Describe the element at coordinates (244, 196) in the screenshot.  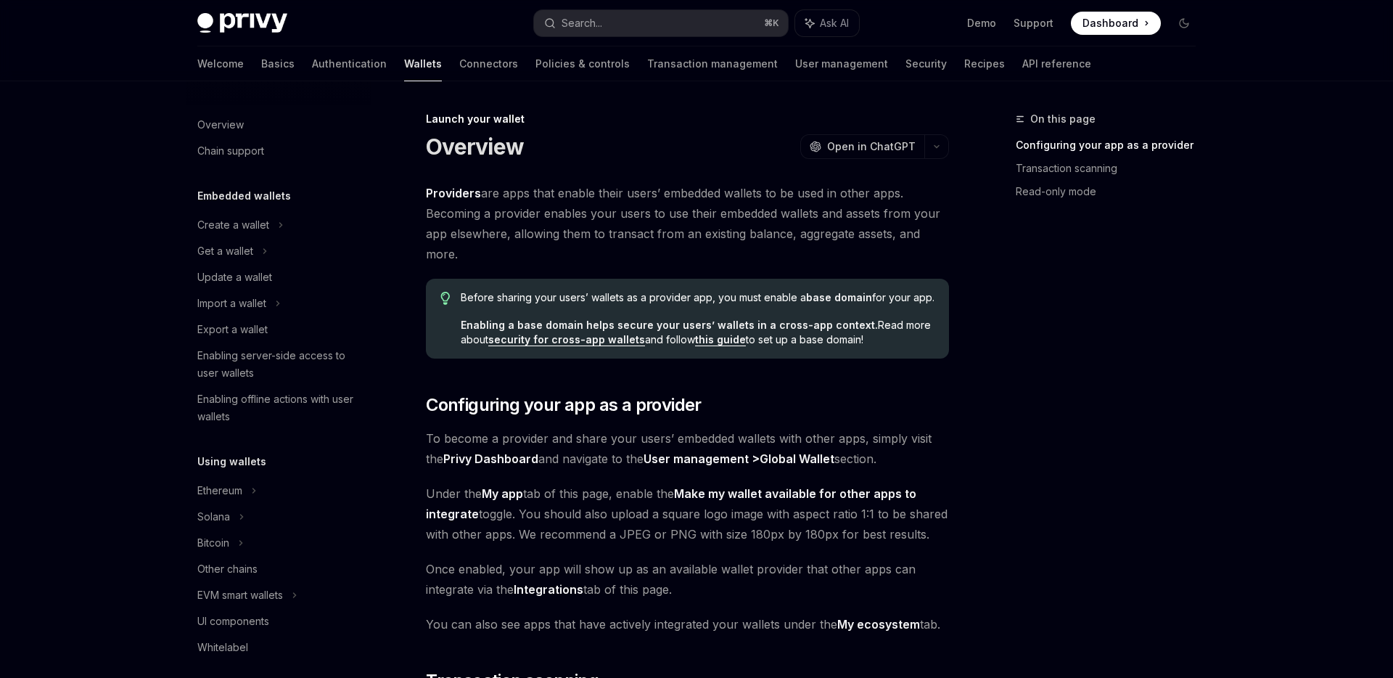
I see `h5: Embedded wallets` at that location.